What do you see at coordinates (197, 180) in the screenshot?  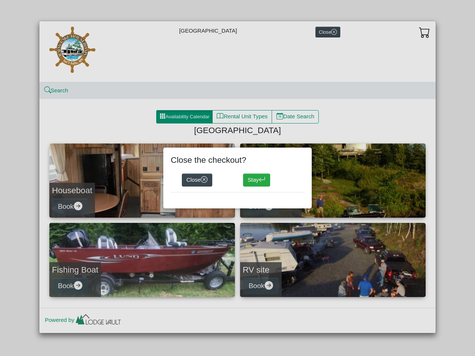 I see `button: Closex circle` at bounding box center [197, 180].